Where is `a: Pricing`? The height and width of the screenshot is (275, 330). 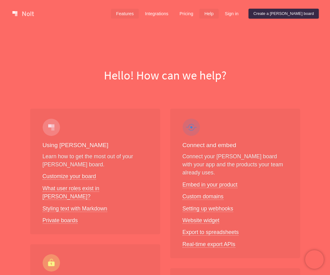 a: Pricing is located at coordinates (186, 14).